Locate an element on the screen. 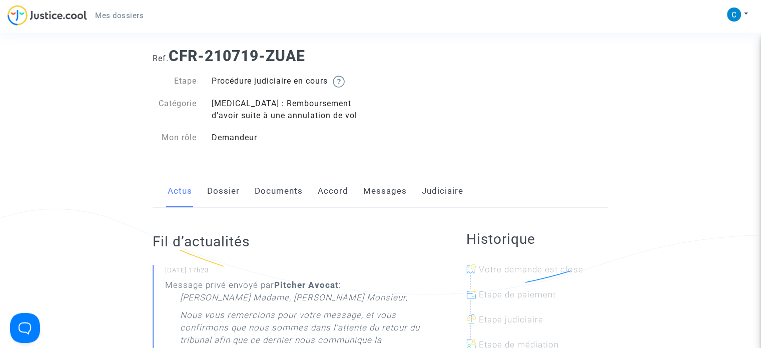 The width and height of the screenshot is (761, 348). b: CFR-210719-ZUAE is located at coordinates (237, 56).